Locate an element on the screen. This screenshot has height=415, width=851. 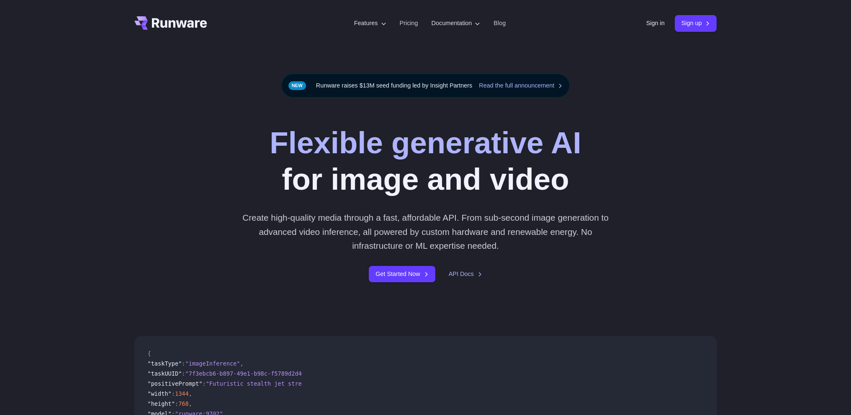
label: Documentation is located at coordinates (456, 23).